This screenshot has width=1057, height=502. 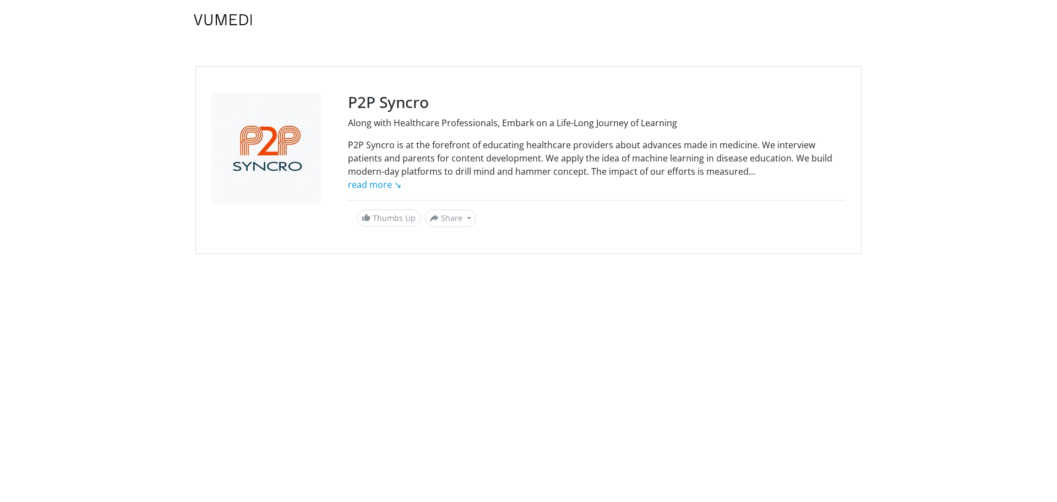 I want to click on a: read more ↘, so click(x=375, y=185).